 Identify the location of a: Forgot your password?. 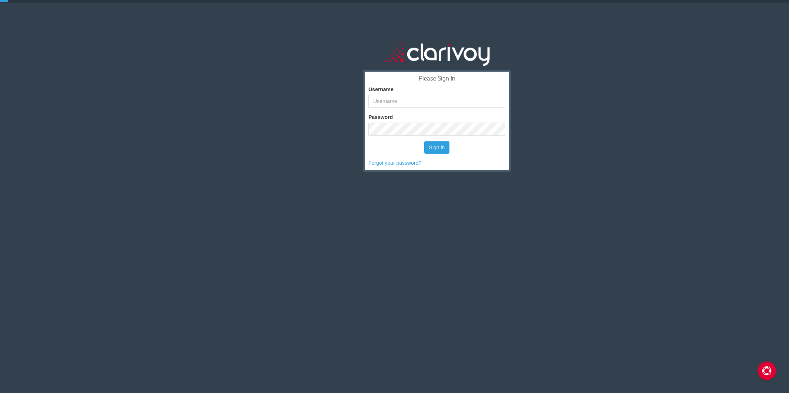
(395, 163).